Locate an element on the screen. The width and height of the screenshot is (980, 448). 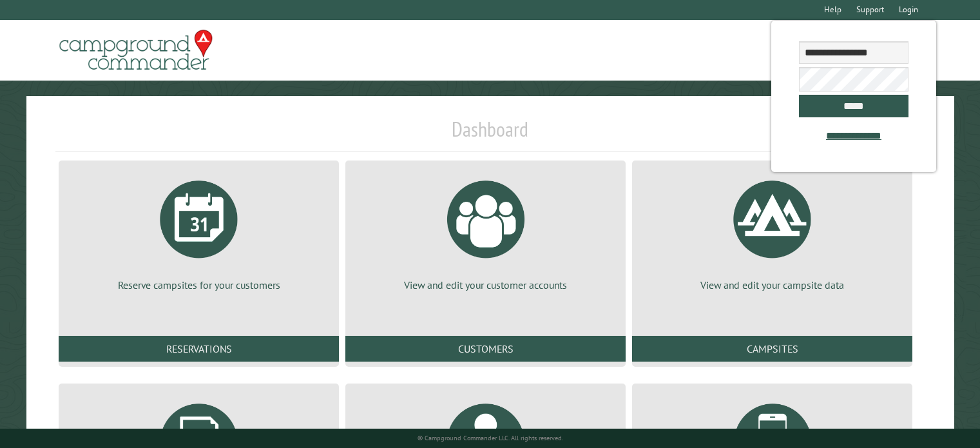
small: © Campground Commander LLC. All rights reserved. is located at coordinates (490, 437).